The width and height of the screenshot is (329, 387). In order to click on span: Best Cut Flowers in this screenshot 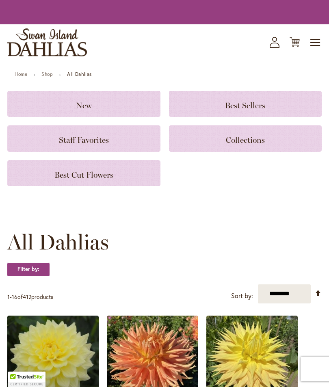, I will do `click(84, 175)`.